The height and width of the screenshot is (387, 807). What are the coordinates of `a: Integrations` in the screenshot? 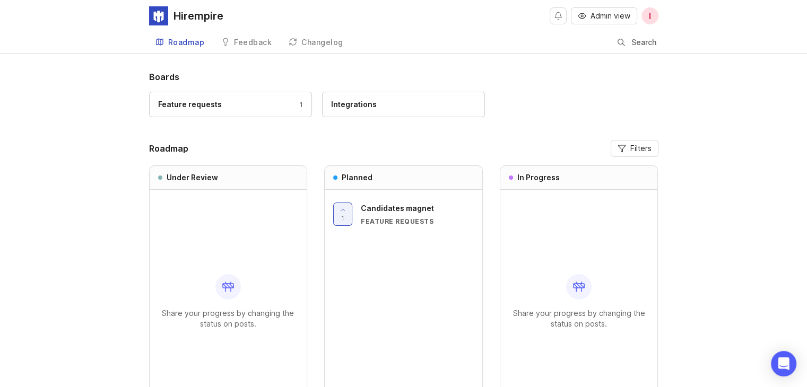 It's located at (403, 105).